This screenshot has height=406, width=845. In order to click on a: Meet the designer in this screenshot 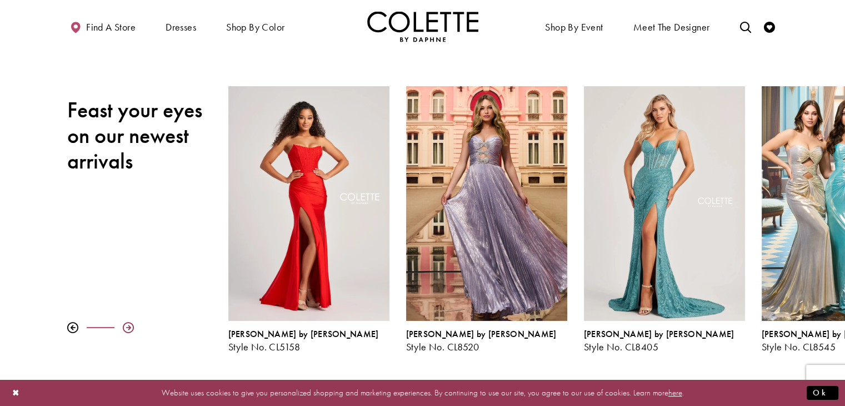, I will do `click(672, 26)`.